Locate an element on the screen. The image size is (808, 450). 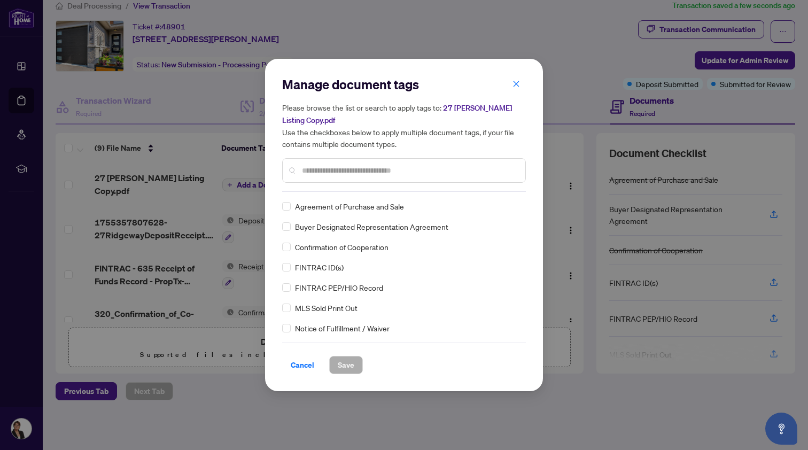
span: FINTRAC ID(s) is located at coordinates (319, 267).